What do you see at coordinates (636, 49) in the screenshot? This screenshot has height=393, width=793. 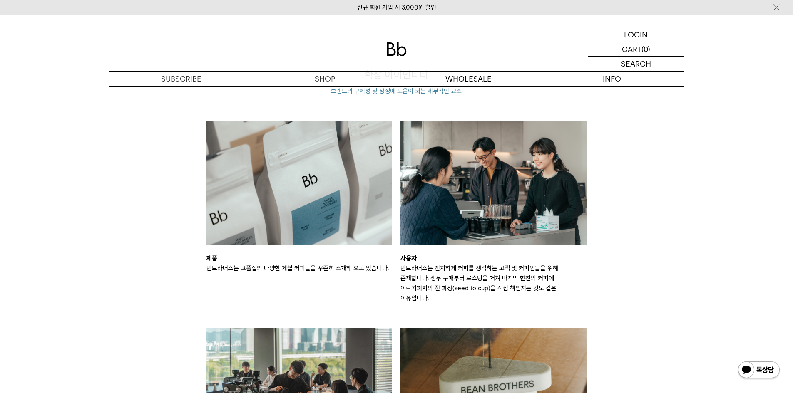 I see `a: CART (0)` at bounding box center [636, 49].